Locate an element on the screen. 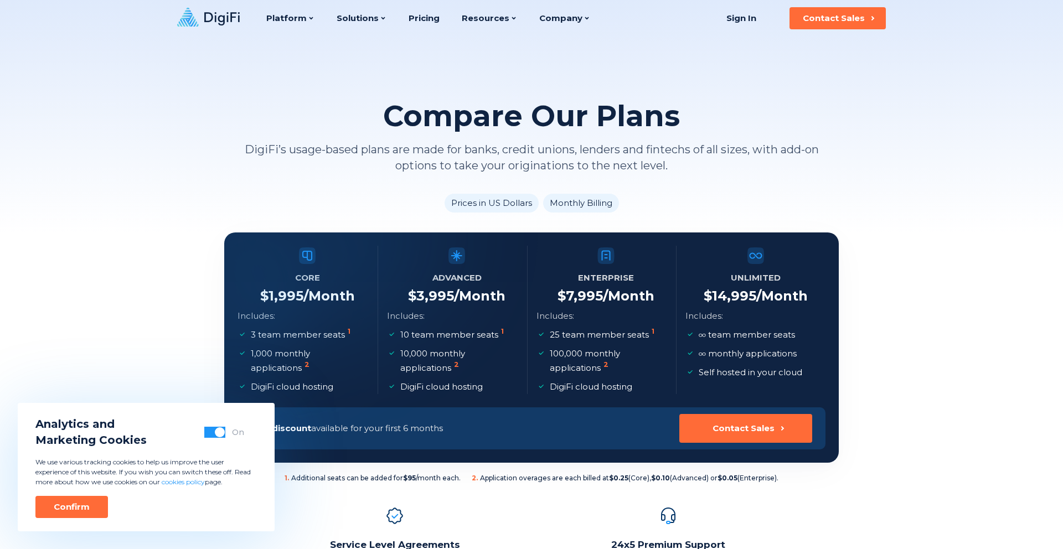  h4: $ 14,995 is located at coordinates (755, 296).